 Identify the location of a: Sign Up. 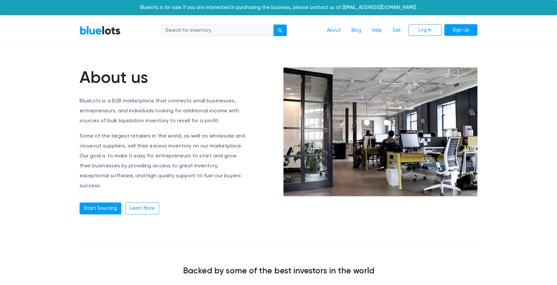
(461, 30).